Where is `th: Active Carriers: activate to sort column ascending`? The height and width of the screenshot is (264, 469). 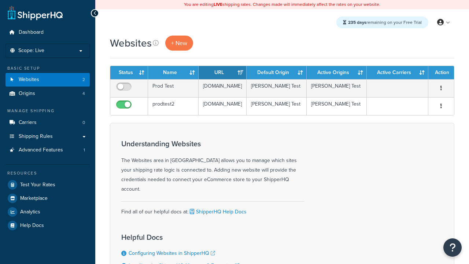
th: Active Carriers: activate to sort column ascending is located at coordinates (398, 73).